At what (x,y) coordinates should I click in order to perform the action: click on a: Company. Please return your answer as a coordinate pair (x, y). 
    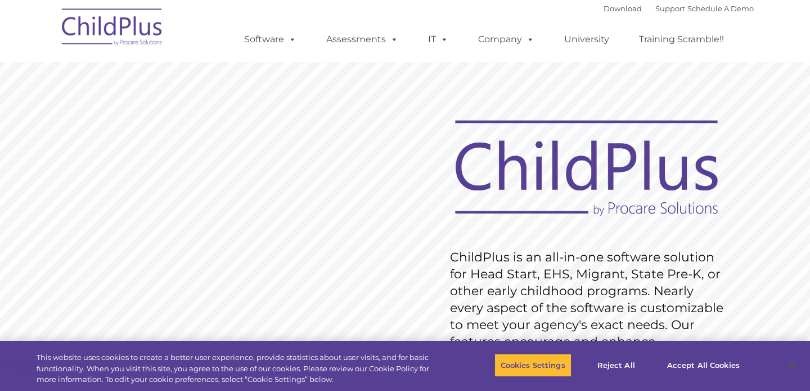
    Looking at the image, I should click on (507, 39).